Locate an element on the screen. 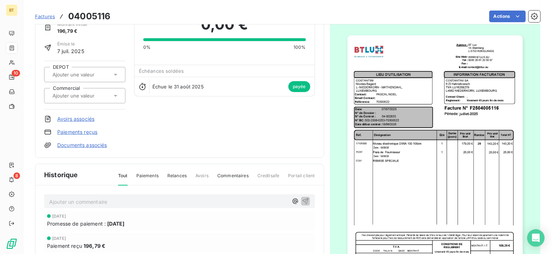 This screenshot has width=552, height=254. span: 0% is located at coordinates (147, 47).